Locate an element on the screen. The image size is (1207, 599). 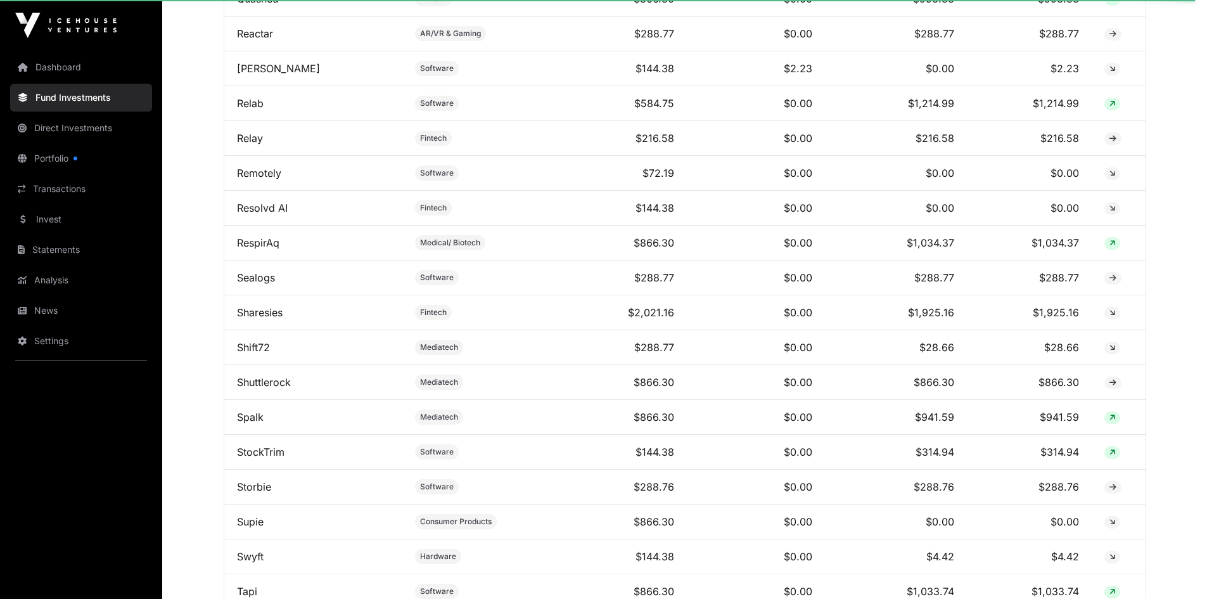
a: Fund Investments is located at coordinates (81, 98).